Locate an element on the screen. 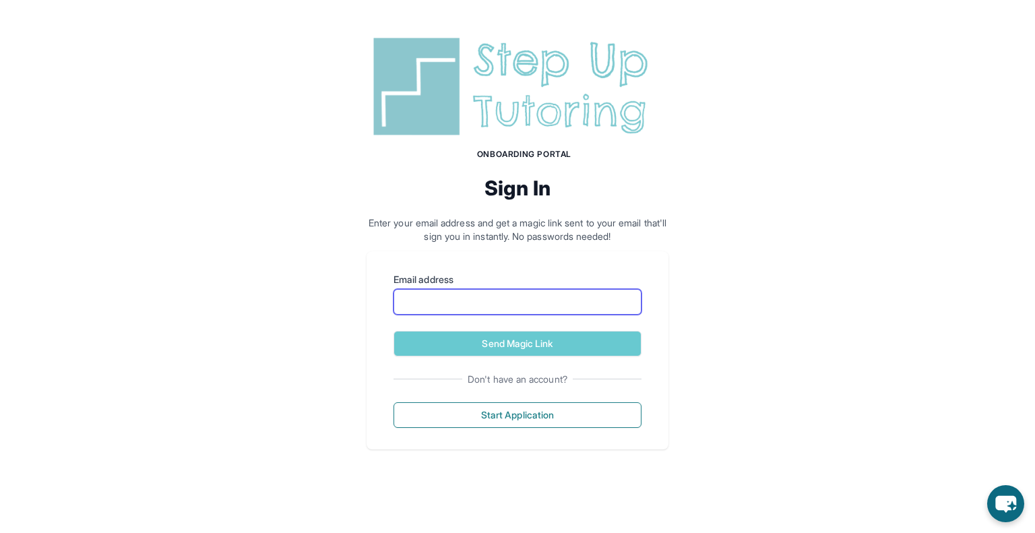 This screenshot has height=533, width=1035. img: Step Up Tutoring horizontal logo is located at coordinates (517, 86).